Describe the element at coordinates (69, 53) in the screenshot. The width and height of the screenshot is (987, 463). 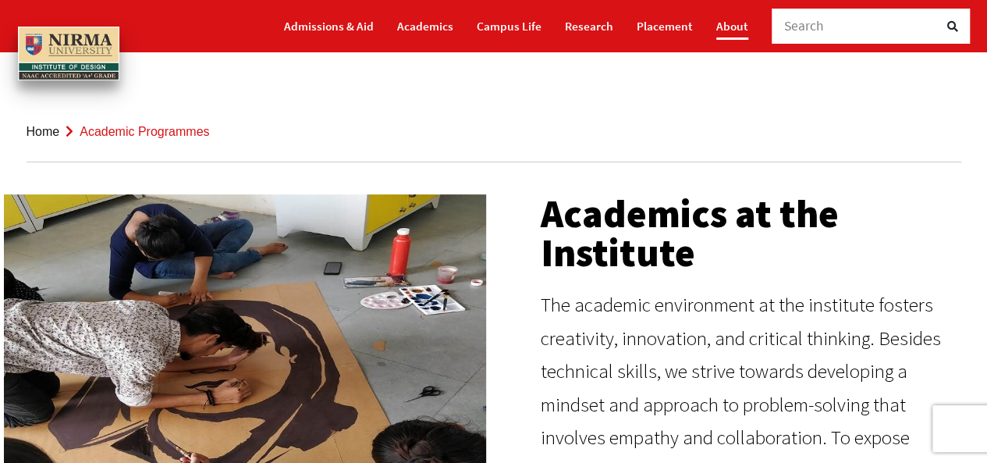
I see `img: main_logo` at that location.